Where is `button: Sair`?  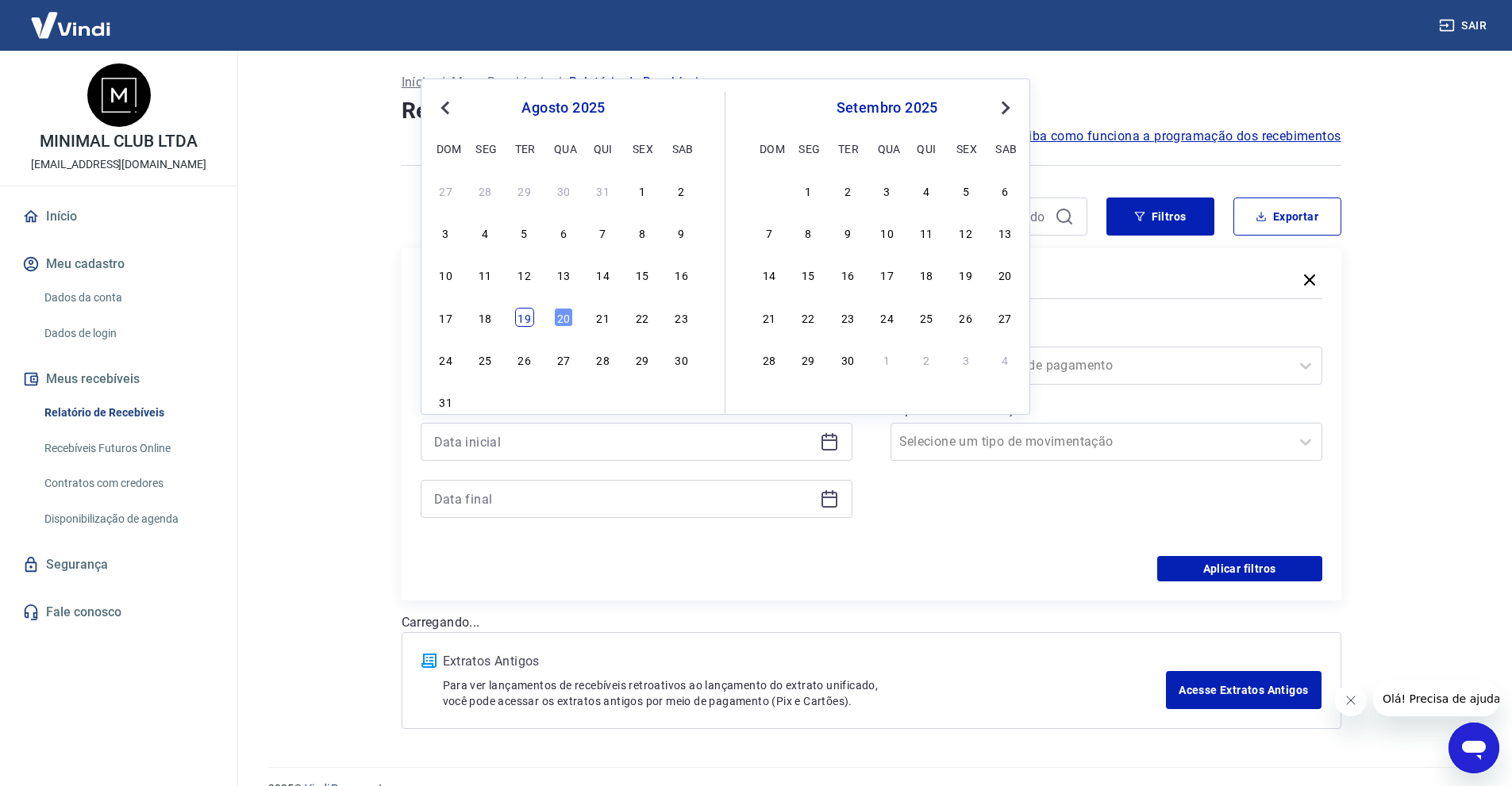
button: Sair is located at coordinates (1464, 26).